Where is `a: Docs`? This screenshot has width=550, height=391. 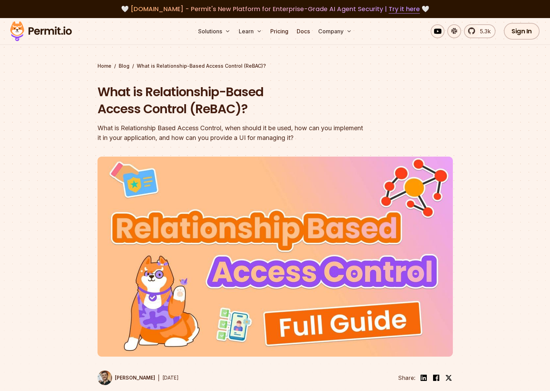 a: Docs is located at coordinates (303, 31).